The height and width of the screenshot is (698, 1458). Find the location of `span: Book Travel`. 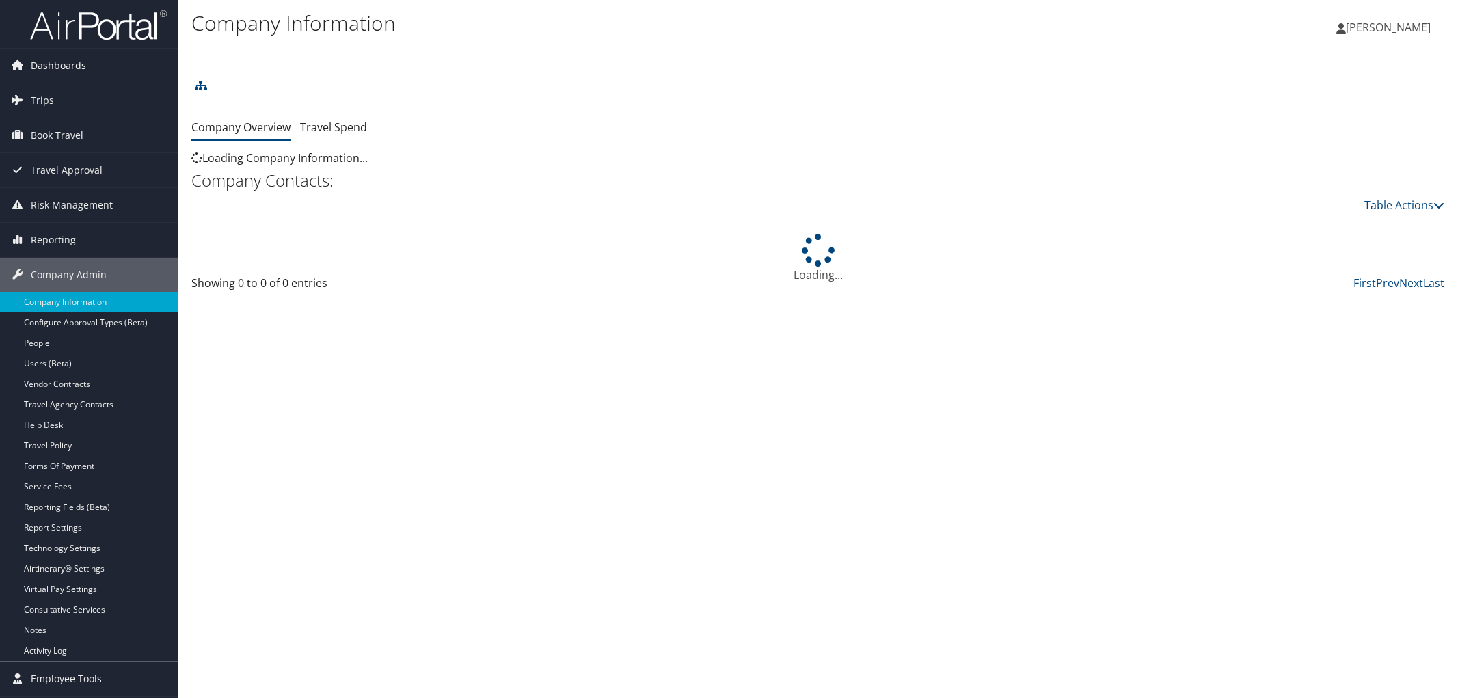

span: Book Travel is located at coordinates (57, 135).